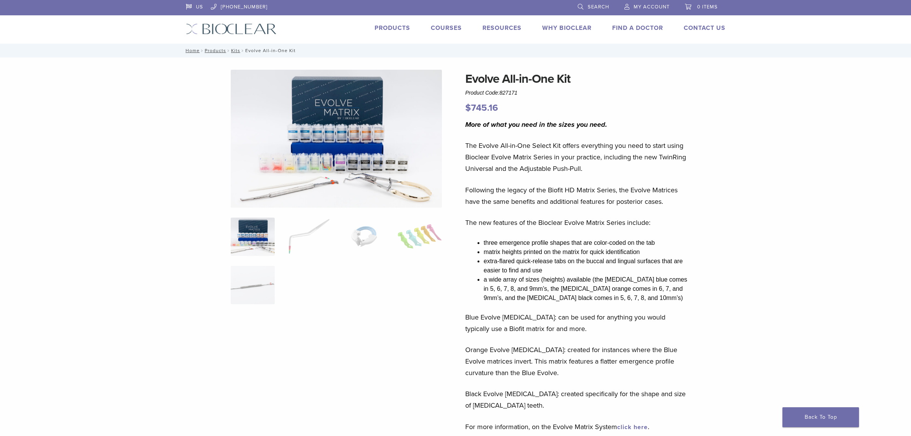 This screenshot has height=436, width=911. I want to click on h1: Evolve All-in-One Kit, so click(578, 79).